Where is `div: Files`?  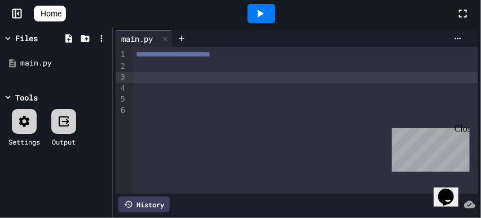
div: Files is located at coordinates (27, 38).